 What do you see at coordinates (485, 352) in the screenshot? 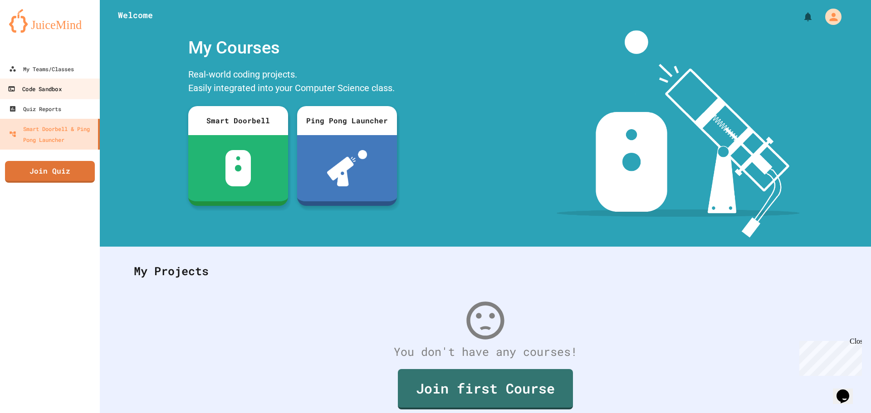
I see `div: You don't have any courses!` at bounding box center [485, 352].